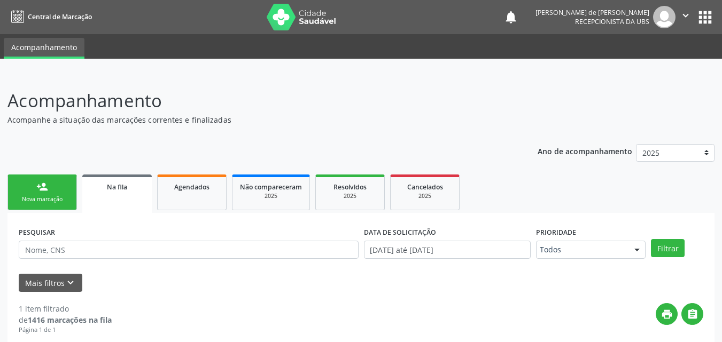 This screenshot has height=342, width=722. I want to click on i: print, so click(667, 315).